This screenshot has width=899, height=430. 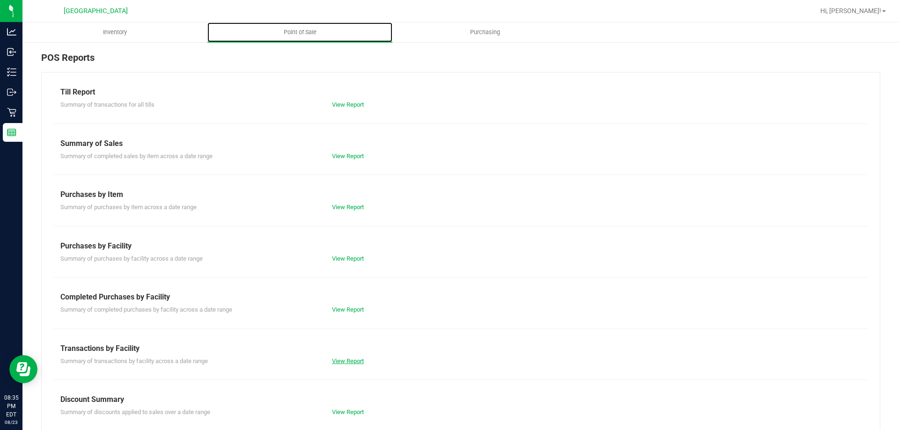 What do you see at coordinates (136, 156) in the screenshot?
I see `span: Summary of completed sales by item across a date range` at bounding box center [136, 156].